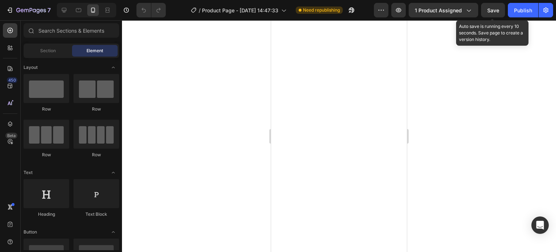  I want to click on span: Save, so click(493, 10).